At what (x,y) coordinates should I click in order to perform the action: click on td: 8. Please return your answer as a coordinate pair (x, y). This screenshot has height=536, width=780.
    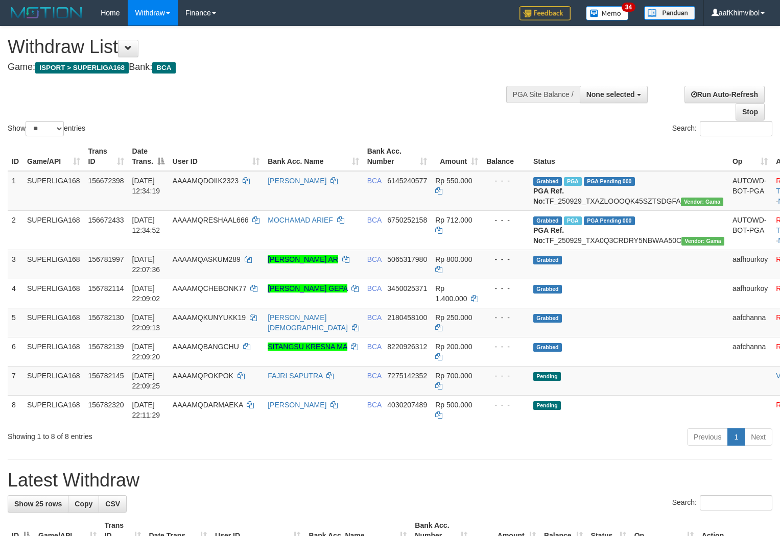
    Looking at the image, I should click on (15, 410).